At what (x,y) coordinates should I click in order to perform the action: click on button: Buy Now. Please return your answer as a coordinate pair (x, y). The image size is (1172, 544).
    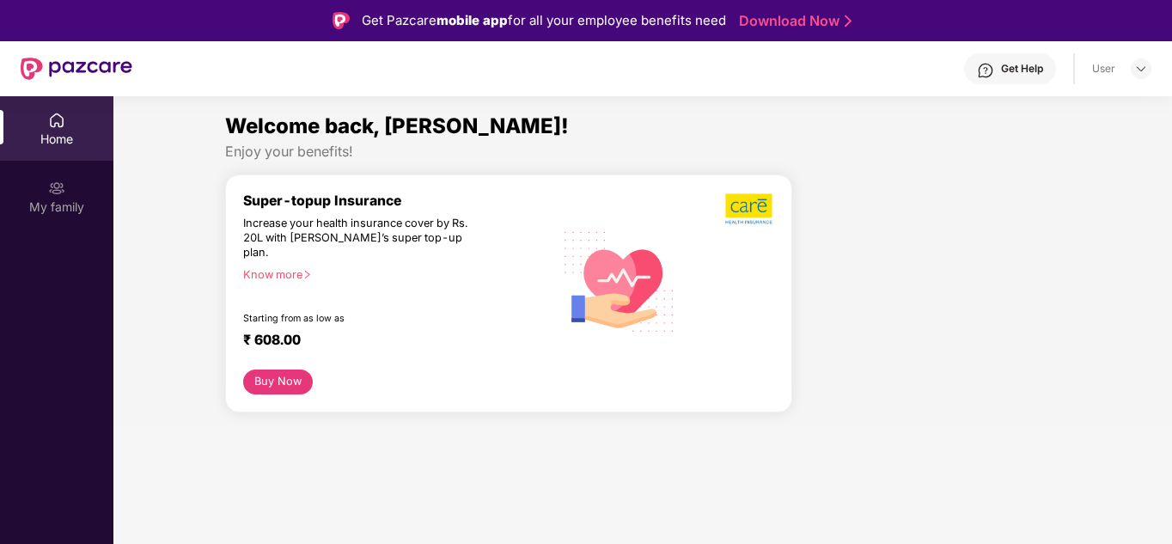
    Looking at the image, I should click on (278, 382).